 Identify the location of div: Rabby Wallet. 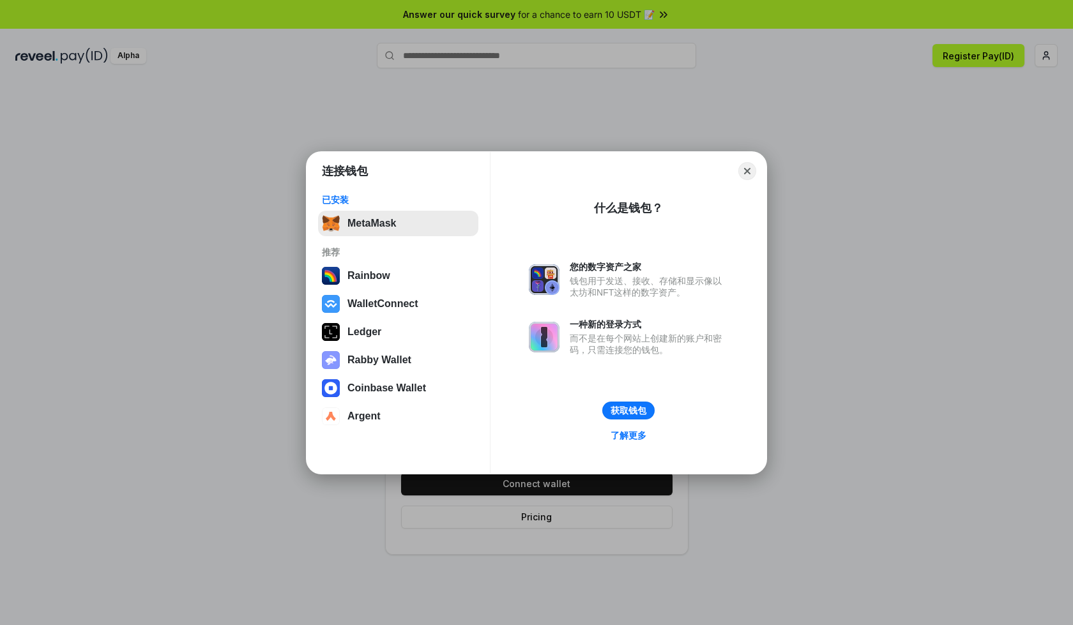
(379, 360).